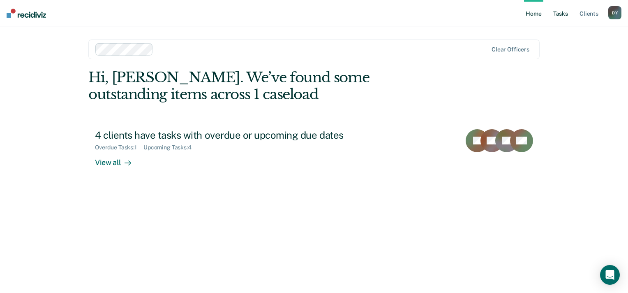 This screenshot has height=293, width=628. What do you see at coordinates (610, 275) in the screenshot?
I see `div: Open Intercom Messenger` at bounding box center [610, 275].